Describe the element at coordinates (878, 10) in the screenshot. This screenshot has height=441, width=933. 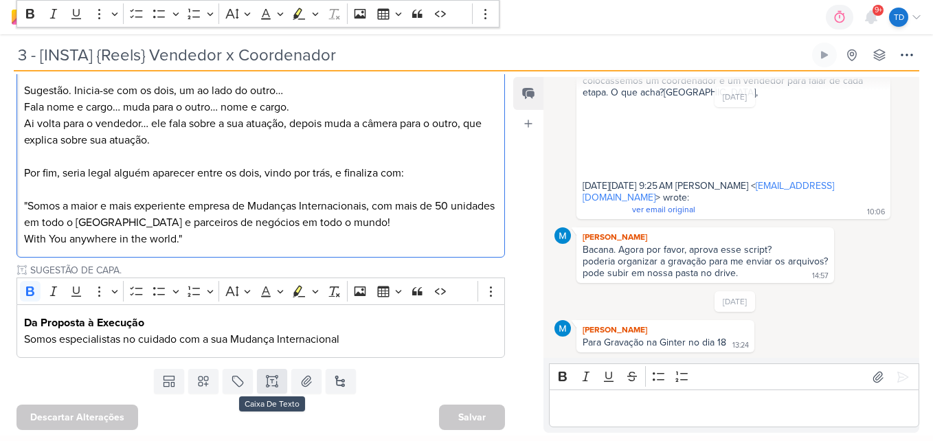
I see `span: 9+` at that location.